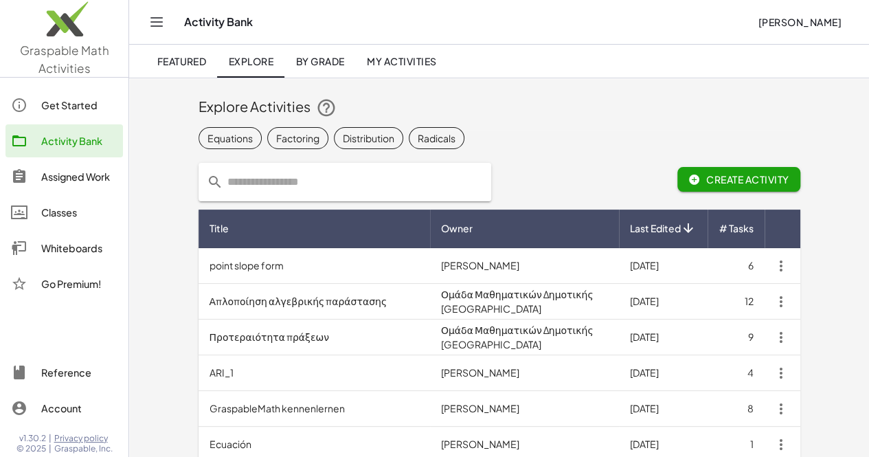 Image resolution: width=869 pixels, height=457 pixels. Describe the element at coordinates (79, 408) in the screenshot. I see `div: Account` at that location.